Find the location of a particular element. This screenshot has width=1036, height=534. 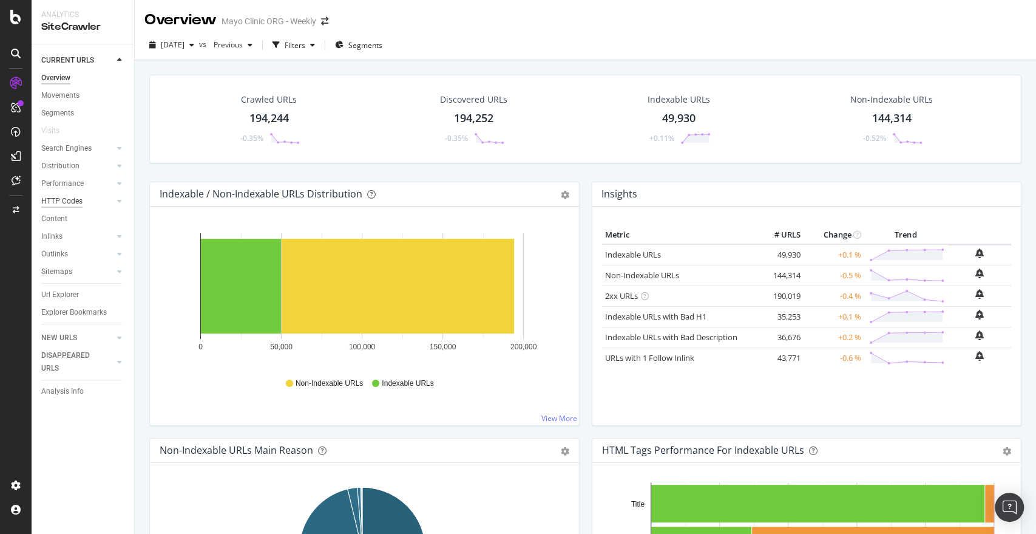

a: Indexable URLs with Bad H1 is located at coordinates (656, 316).